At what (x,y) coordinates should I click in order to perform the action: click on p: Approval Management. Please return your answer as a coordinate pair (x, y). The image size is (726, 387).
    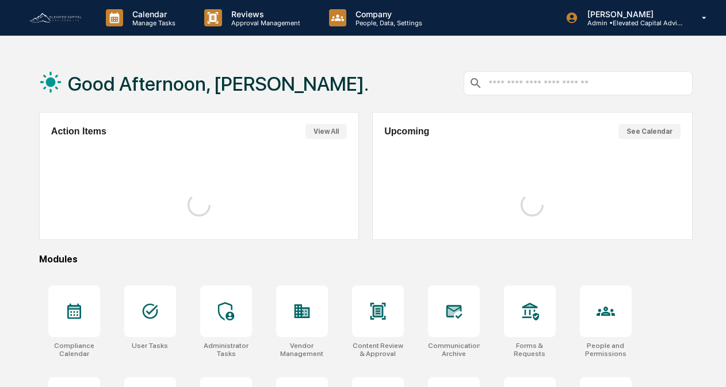
    Looking at the image, I should click on (264, 23).